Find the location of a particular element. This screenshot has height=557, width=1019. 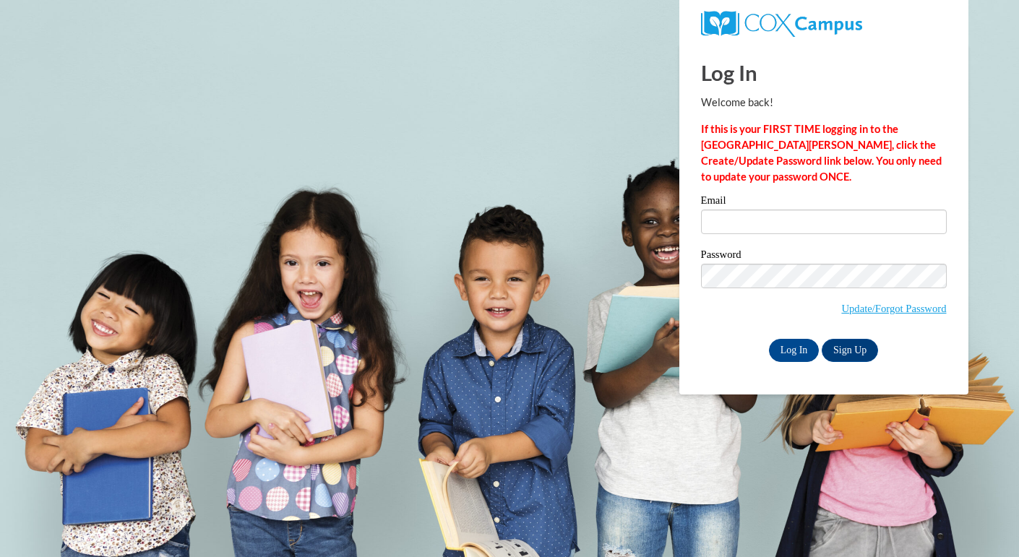

input: Log In is located at coordinates (794, 350).